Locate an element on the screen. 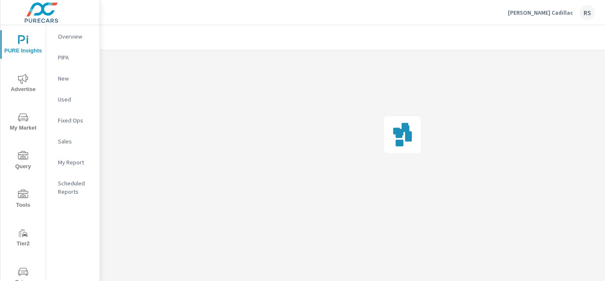 This screenshot has height=281, width=605. p: My Report is located at coordinates (75, 162).